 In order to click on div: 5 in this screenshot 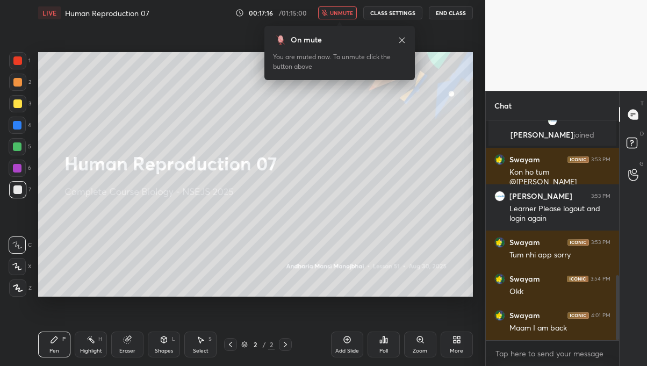, I will do `click(20, 147)`.